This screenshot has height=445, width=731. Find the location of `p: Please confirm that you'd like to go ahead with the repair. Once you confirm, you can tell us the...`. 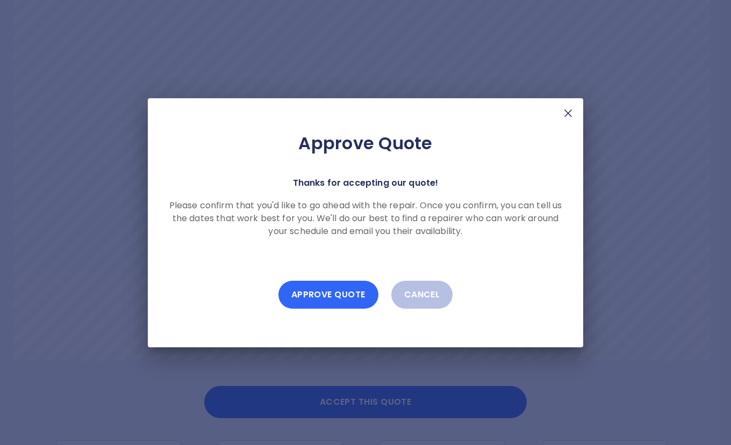

p: Please confirm that you'd like to go ahead with the repair. Once you confirm, you can tell us the... is located at coordinates (365, 219).